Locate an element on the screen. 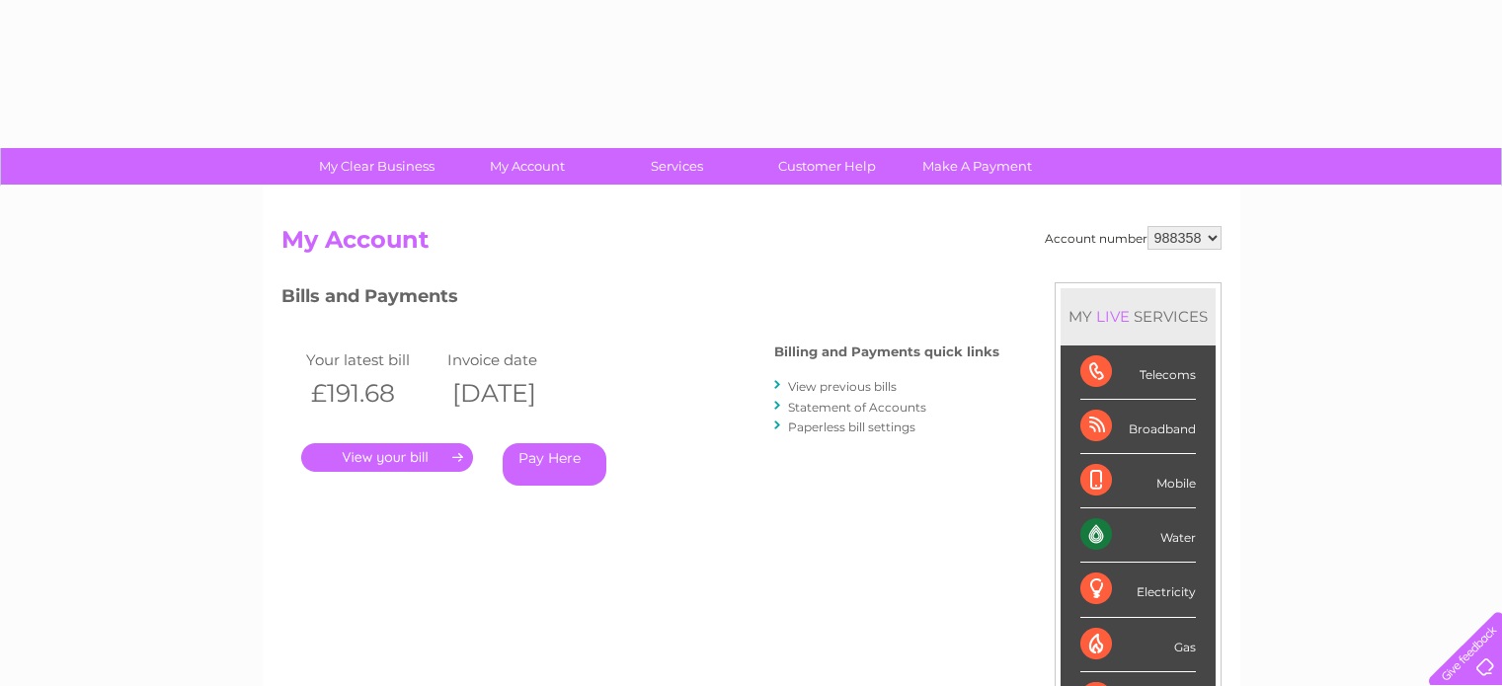  h2: My Account is located at coordinates (752, 245).